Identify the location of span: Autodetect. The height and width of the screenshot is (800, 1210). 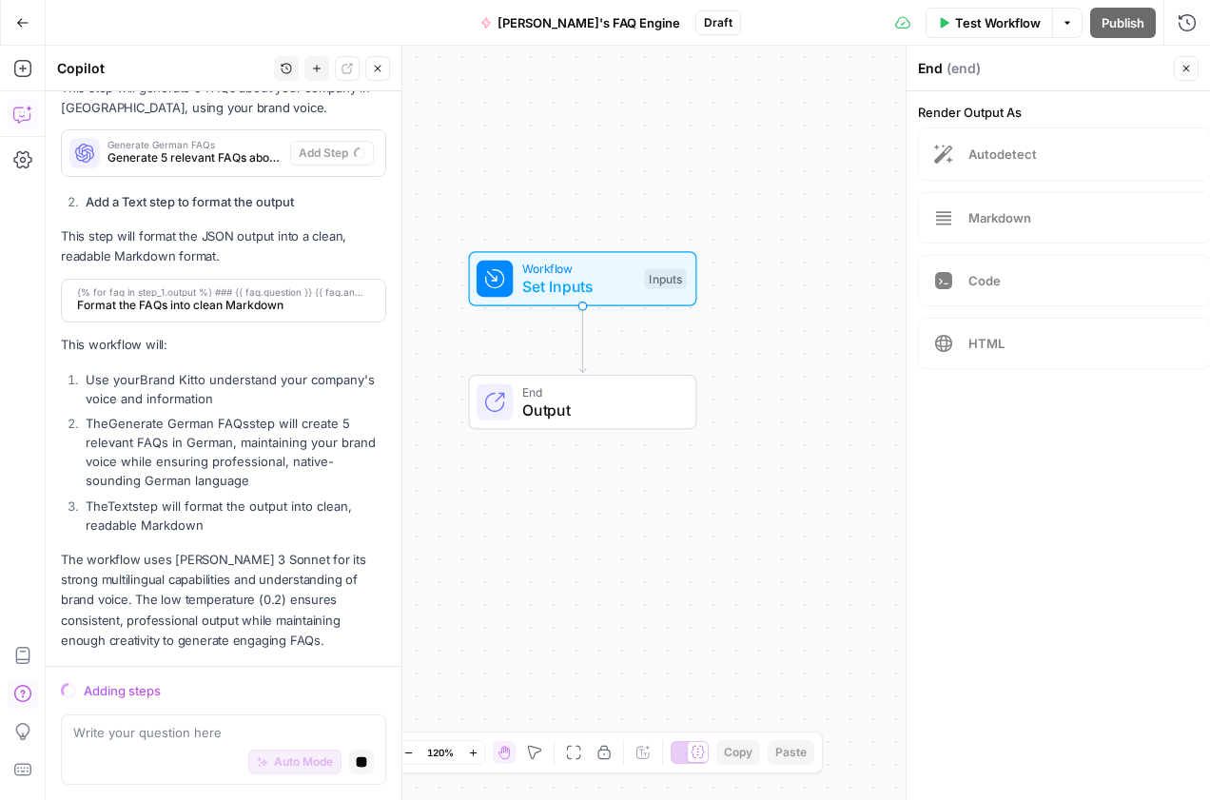
(1082, 154).